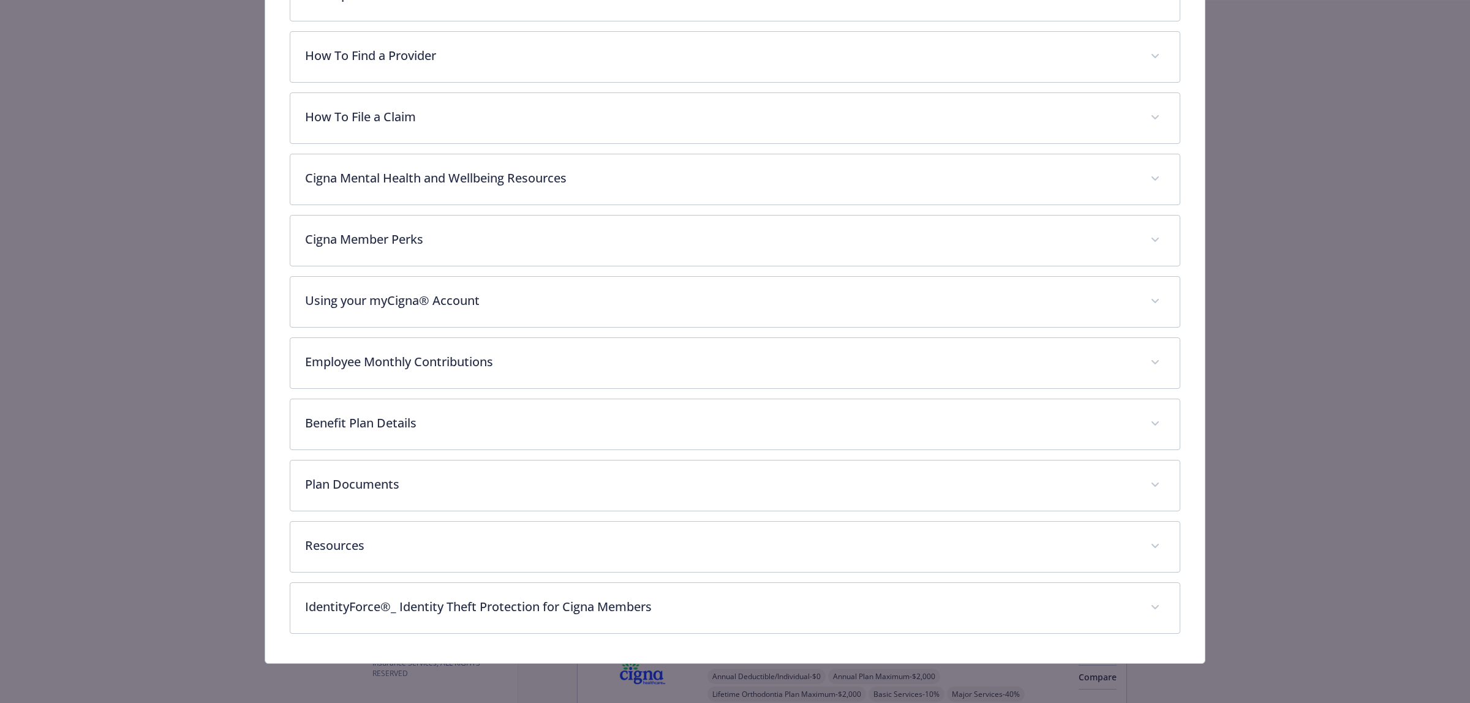 Image resolution: width=1470 pixels, height=703 pixels. What do you see at coordinates (720, 301) in the screenshot?
I see `p: Using your myCigna® Account` at bounding box center [720, 301].